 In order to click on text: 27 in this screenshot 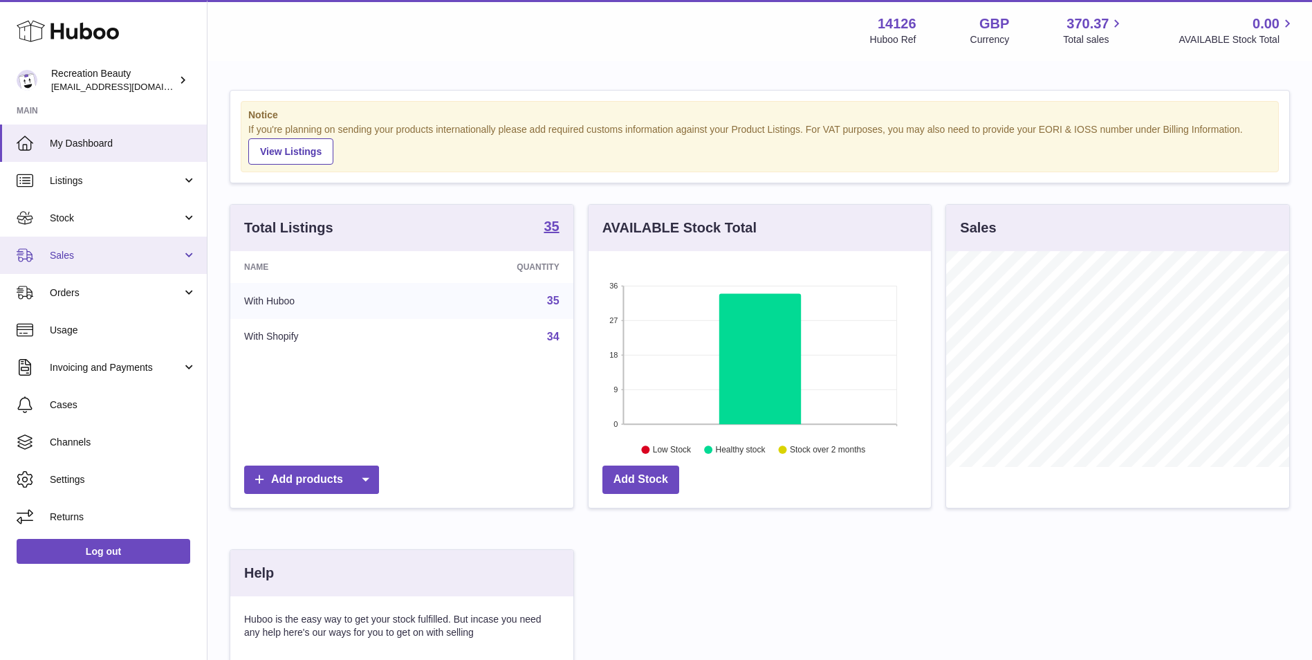, I will do `click(613, 320)`.